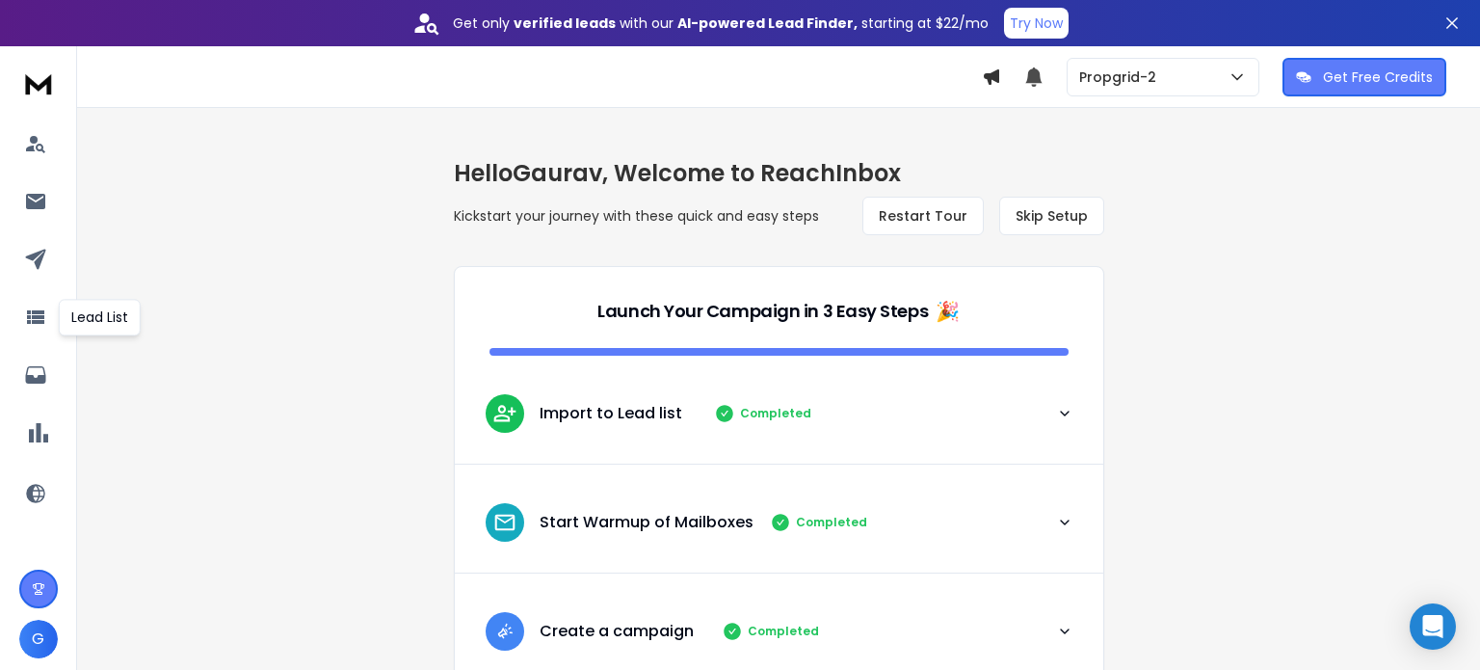 The height and width of the screenshot is (670, 1480). What do you see at coordinates (39, 639) in the screenshot?
I see `span: G` at bounding box center [39, 639].